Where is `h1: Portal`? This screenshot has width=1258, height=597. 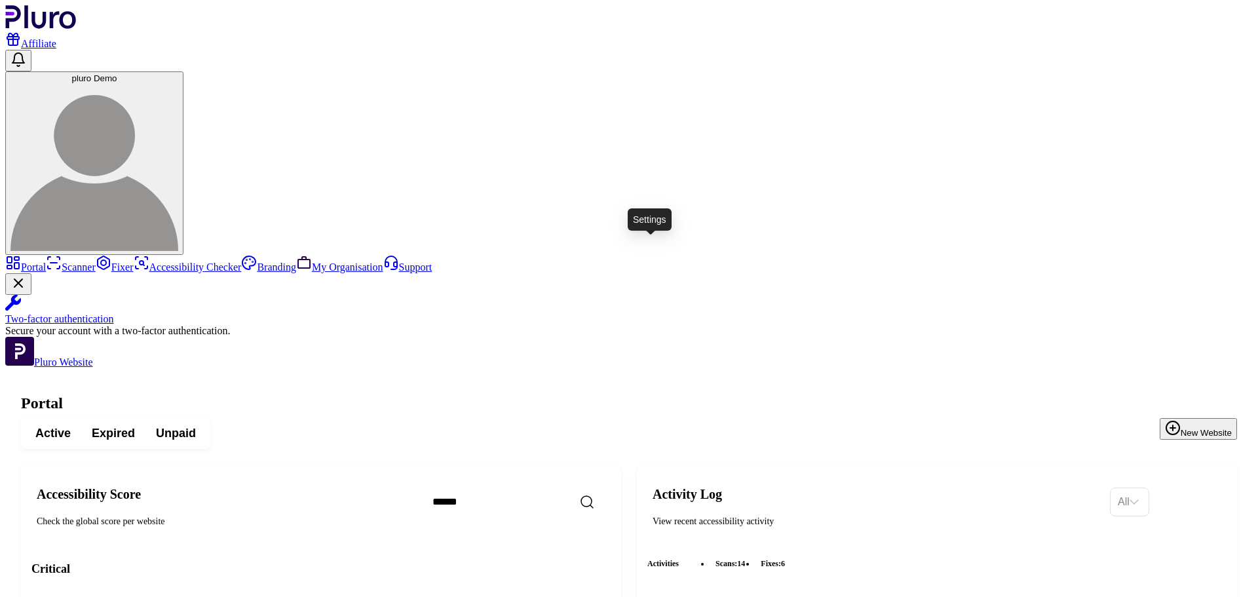
h1: Portal is located at coordinates (629, 403).